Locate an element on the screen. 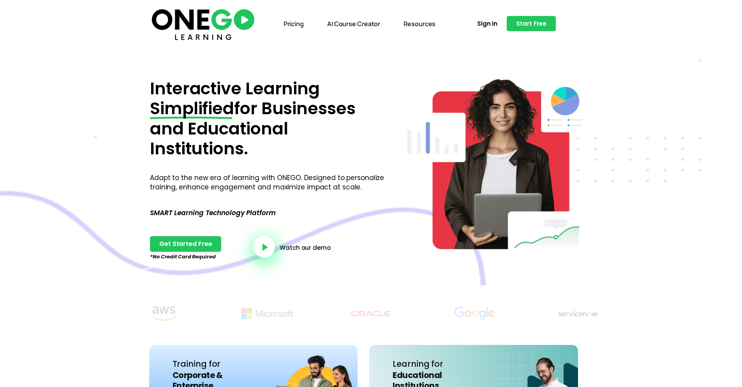 Image resolution: width=742 pixels, height=387 pixels. span: Interactive Learning is located at coordinates (235, 88).